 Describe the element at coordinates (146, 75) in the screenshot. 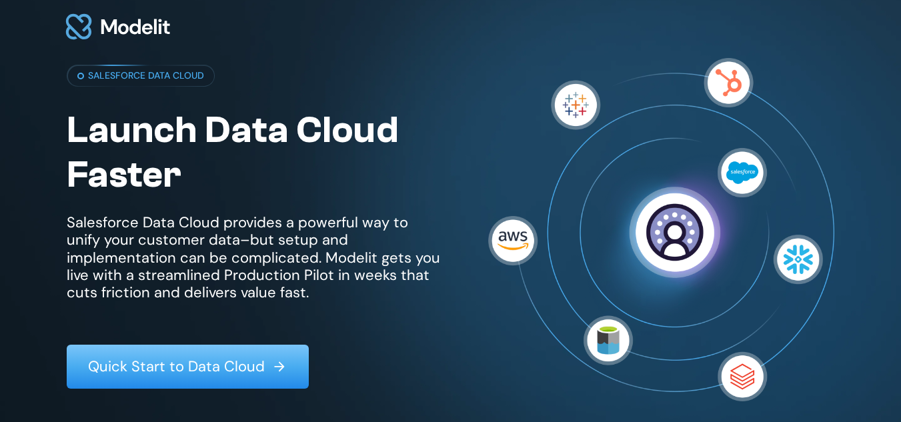

I see `p: SALESFORCE DATA CLOUD` at that location.